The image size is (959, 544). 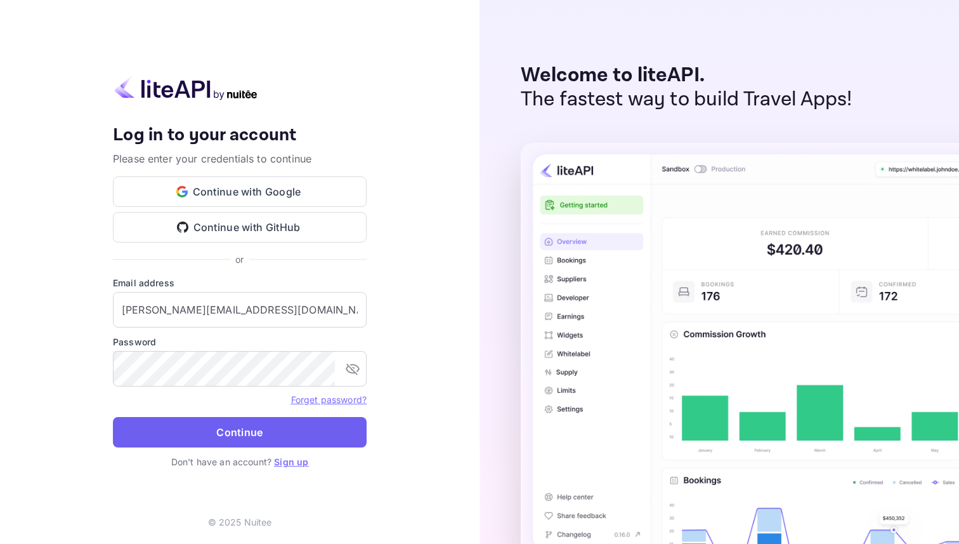 What do you see at coordinates (240, 461) in the screenshot?
I see `p: Don't have an account?` at bounding box center [240, 461].